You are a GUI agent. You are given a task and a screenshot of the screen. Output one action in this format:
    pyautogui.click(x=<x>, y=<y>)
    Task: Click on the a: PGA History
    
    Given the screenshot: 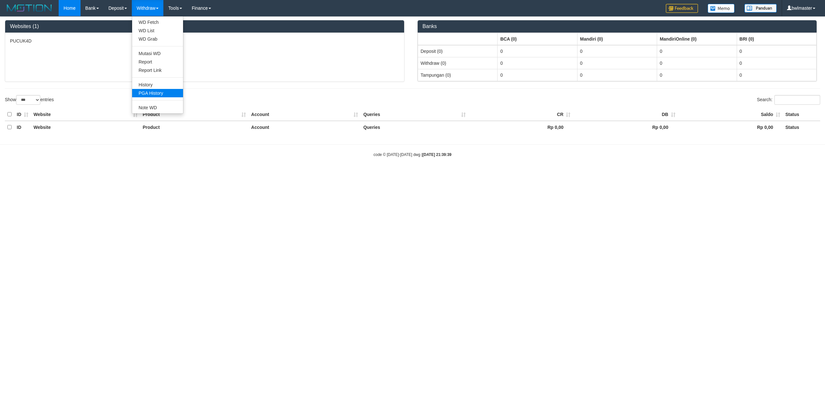 What is the action you would take?
    pyautogui.click(x=158, y=93)
    